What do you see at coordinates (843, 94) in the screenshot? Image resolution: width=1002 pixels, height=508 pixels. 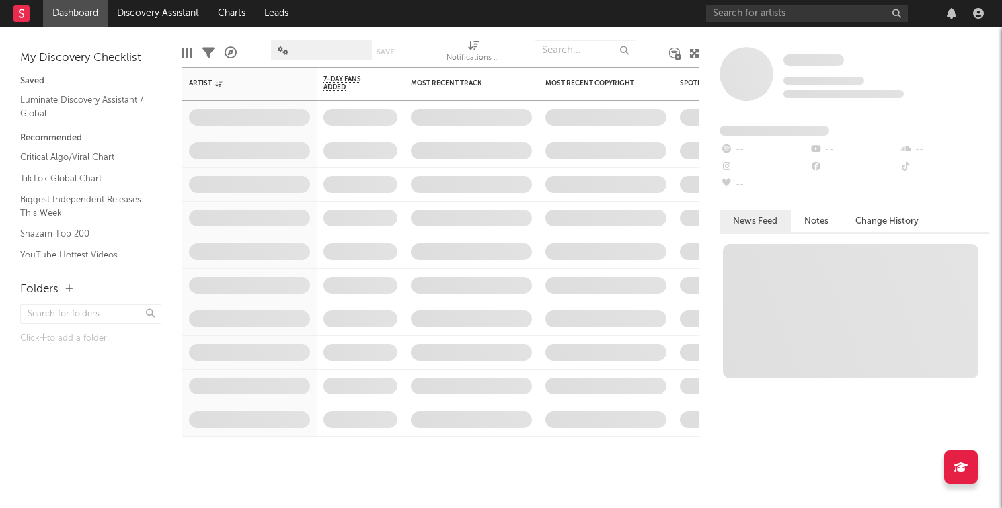 I see `span: 0 fans last week` at bounding box center [843, 94].